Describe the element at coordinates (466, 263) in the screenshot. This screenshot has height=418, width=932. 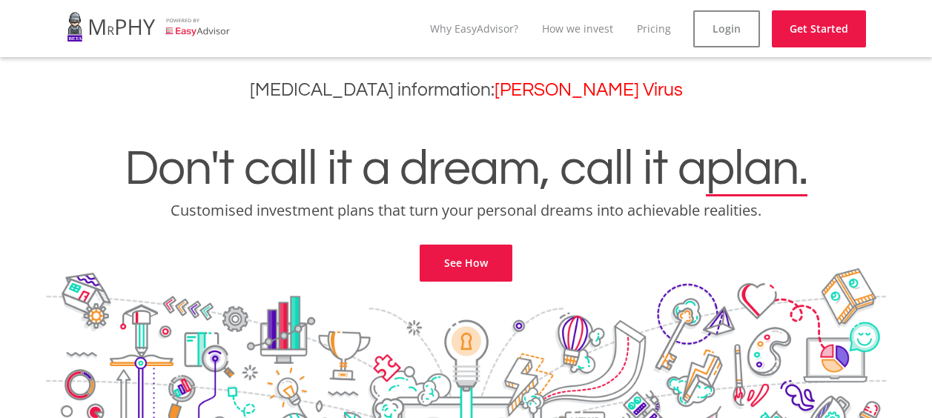
I see `a: See How` at that location.